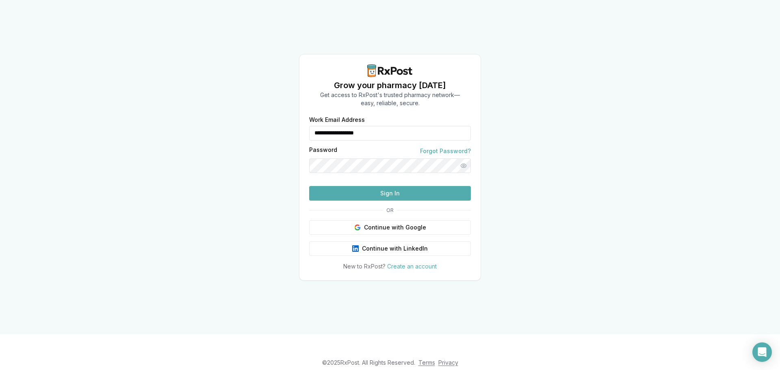 The height and width of the screenshot is (370, 780). I want to click on img: RxPost Logo, so click(390, 71).